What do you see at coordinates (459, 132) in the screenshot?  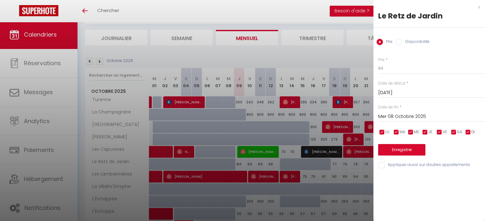 I see `span: SA` at bounding box center [459, 132].